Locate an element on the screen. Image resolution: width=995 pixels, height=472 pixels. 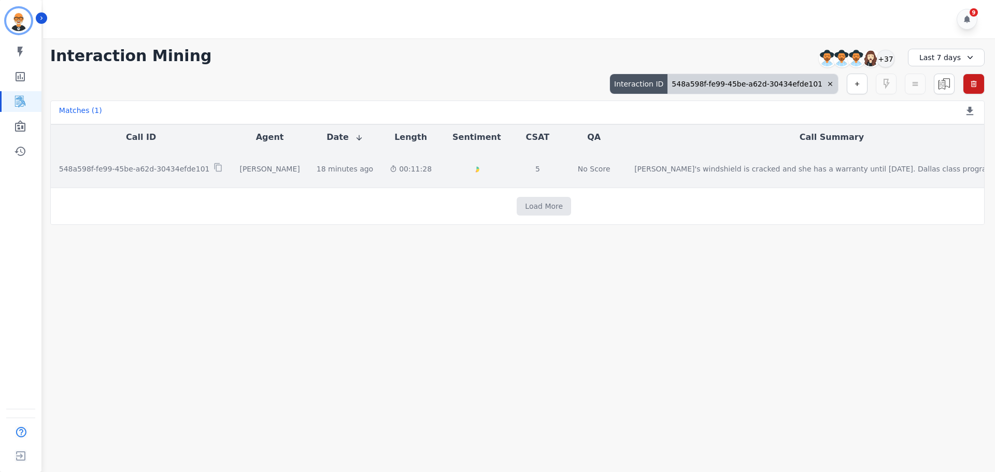
div: +37 is located at coordinates (886, 59).